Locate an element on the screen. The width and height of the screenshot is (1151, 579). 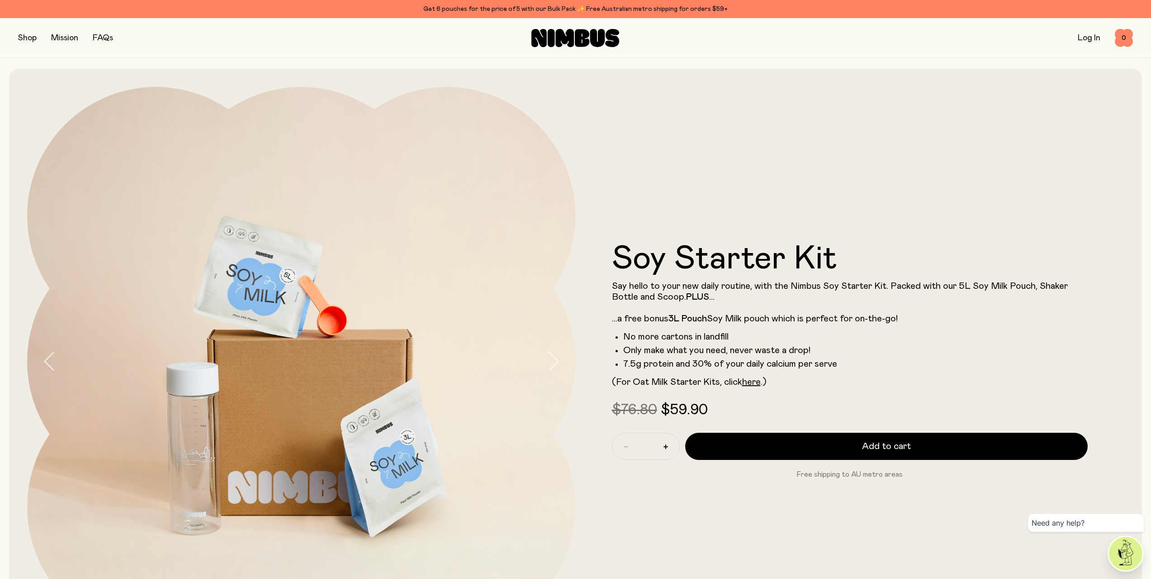
div: Need any help? is located at coordinates (1086, 522).